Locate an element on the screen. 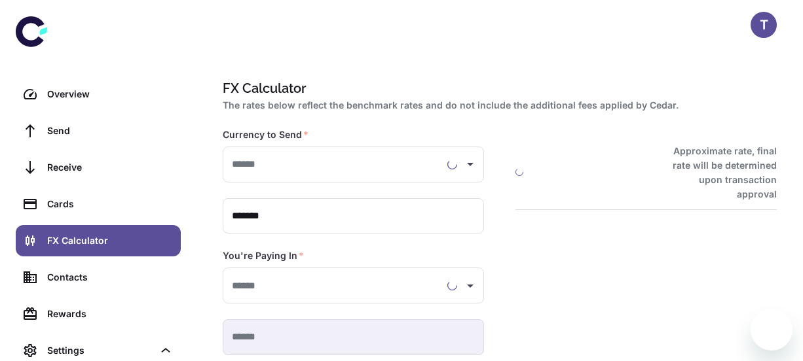 This screenshot has width=803, height=361. a: Rewards is located at coordinates (98, 314).